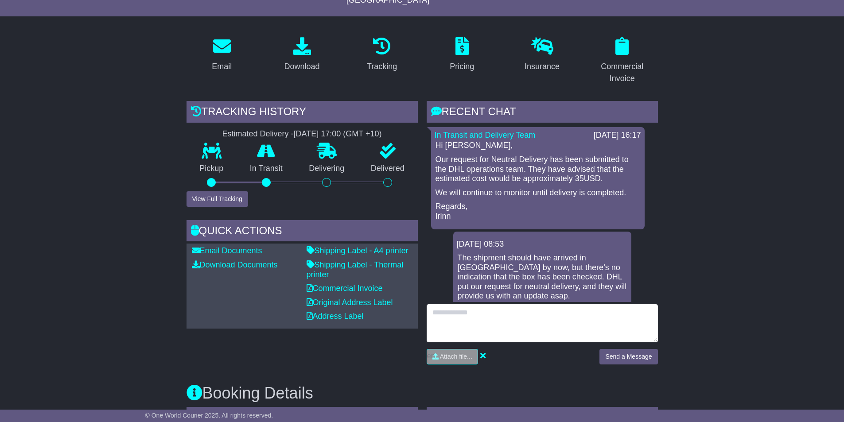  Describe the element at coordinates (382, 66) in the screenshot. I see `div: Tracking` at that location.